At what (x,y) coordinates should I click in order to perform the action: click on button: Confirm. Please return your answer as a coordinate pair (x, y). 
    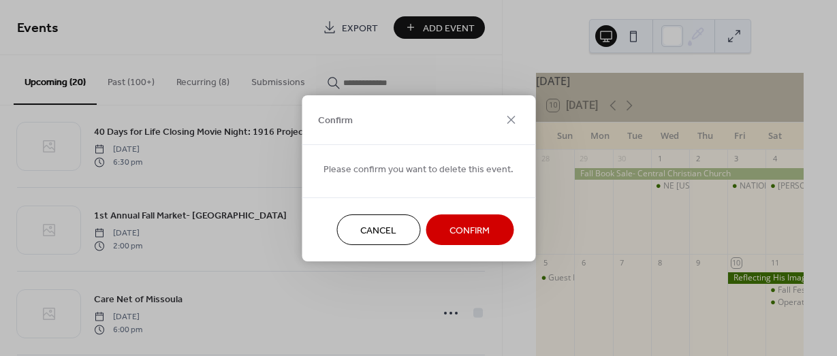
    Looking at the image, I should click on (469, 230).